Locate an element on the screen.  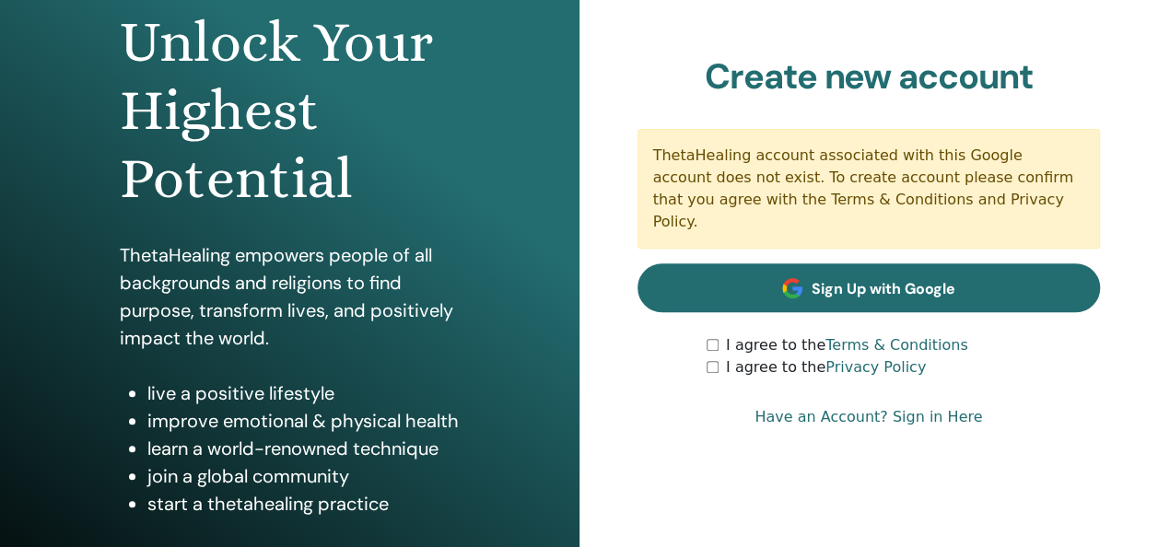
h2: Create new account is located at coordinates (869, 77).